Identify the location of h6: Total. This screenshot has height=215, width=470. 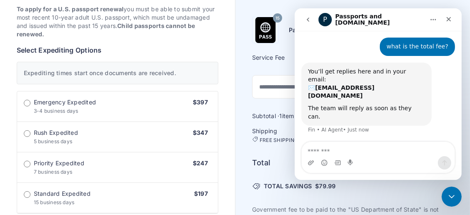
(299, 163).